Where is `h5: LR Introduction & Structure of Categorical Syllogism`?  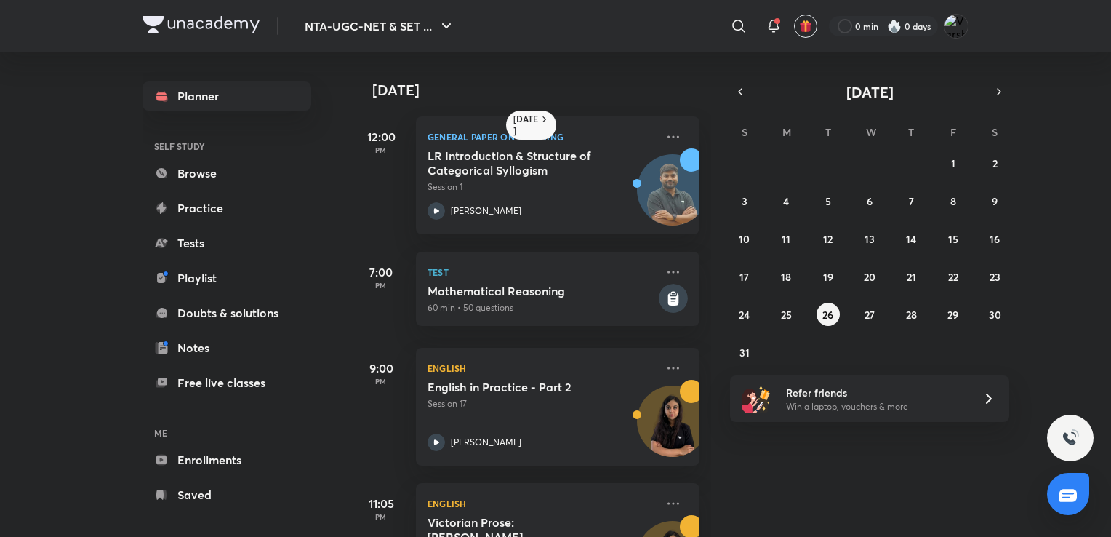 h5: LR Introduction & Structure of Categorical Syllogism is located at coordinates (518, 163).